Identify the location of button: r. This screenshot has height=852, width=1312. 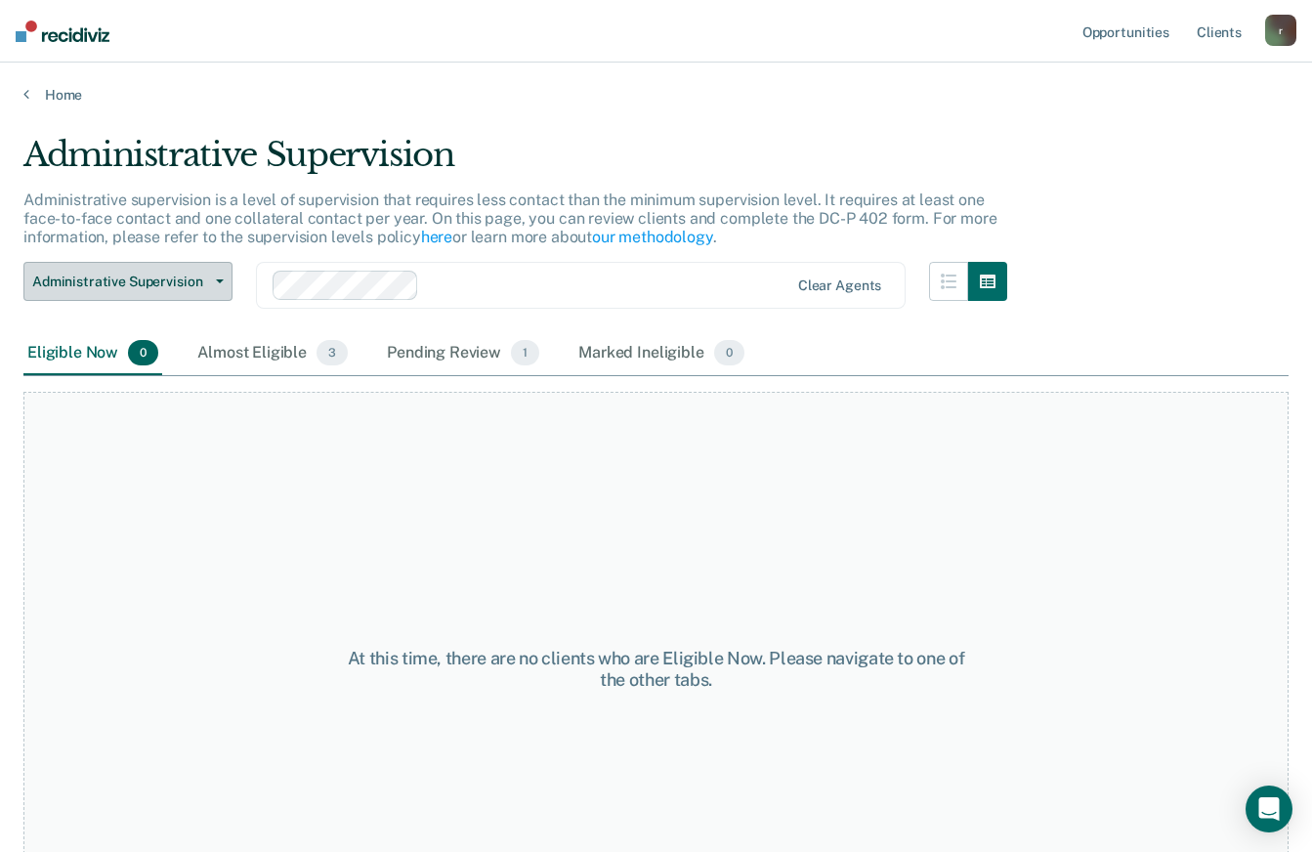
(1281, 30).